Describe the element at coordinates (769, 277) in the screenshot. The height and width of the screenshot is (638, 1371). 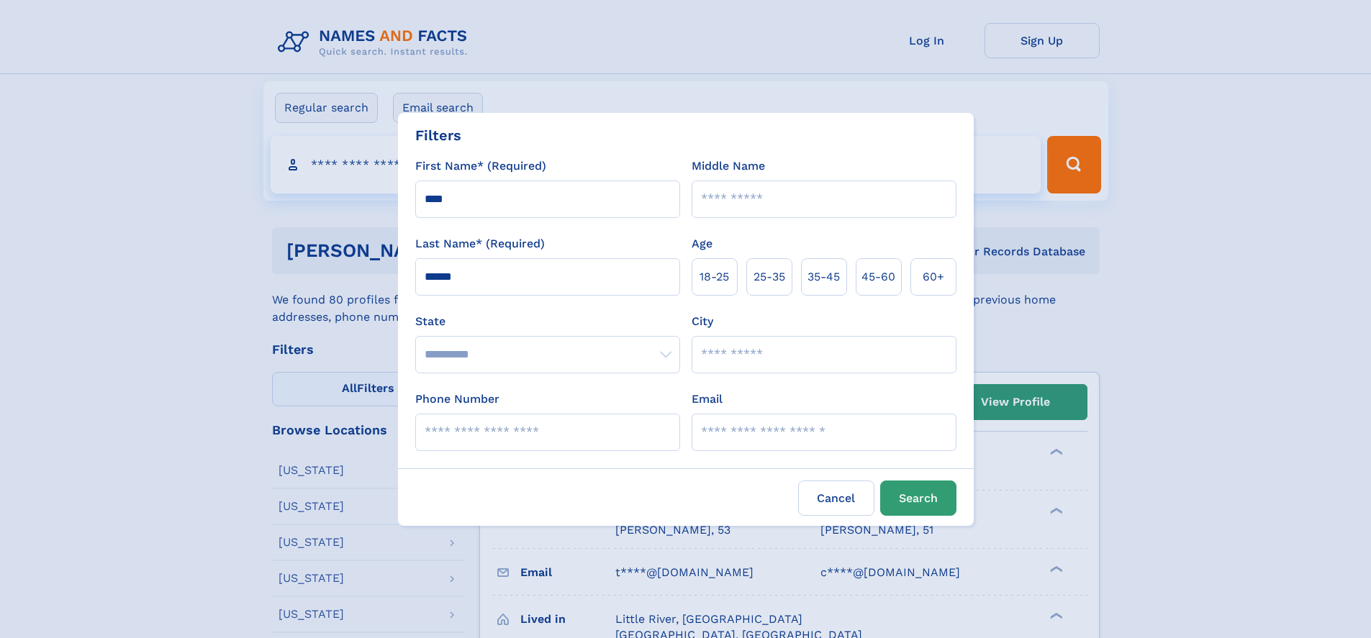
I see `span: 25‑35` at that location.